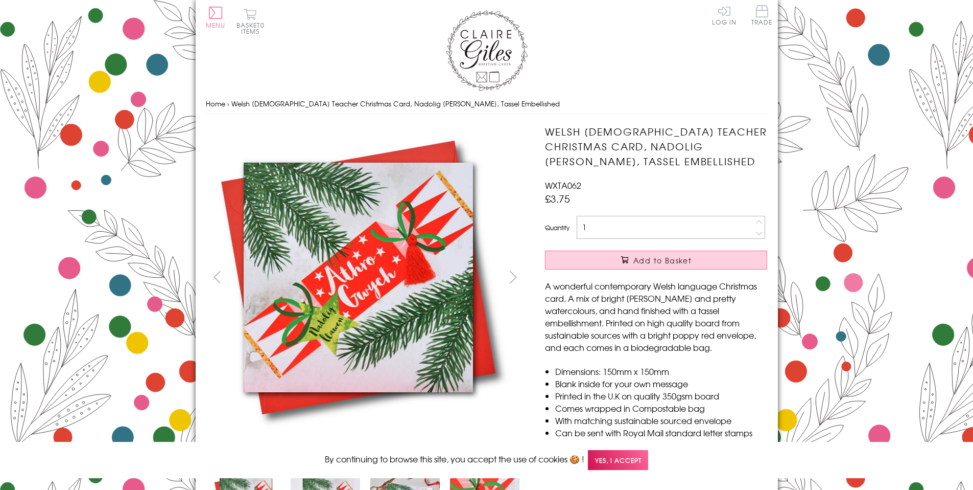  Describe the element at coordinates (487, 51) in the screenshot. I see `img: Claire Giles Greetings Cards` at that location.